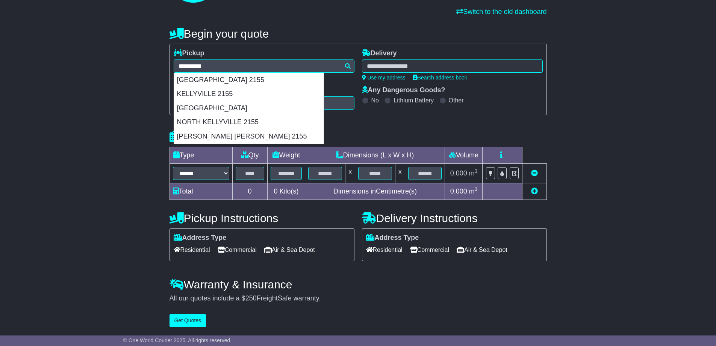 The width and height of the screenshot is (716, 346). I want to click on a: Switch to the old dashboard, so click(502, 12).